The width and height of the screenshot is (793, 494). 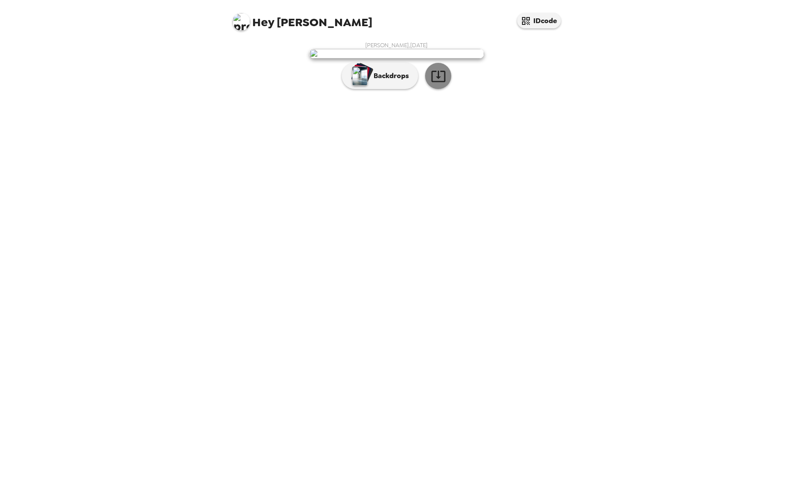 I want to click on button: Backdrops, so click(x=380, y=76).